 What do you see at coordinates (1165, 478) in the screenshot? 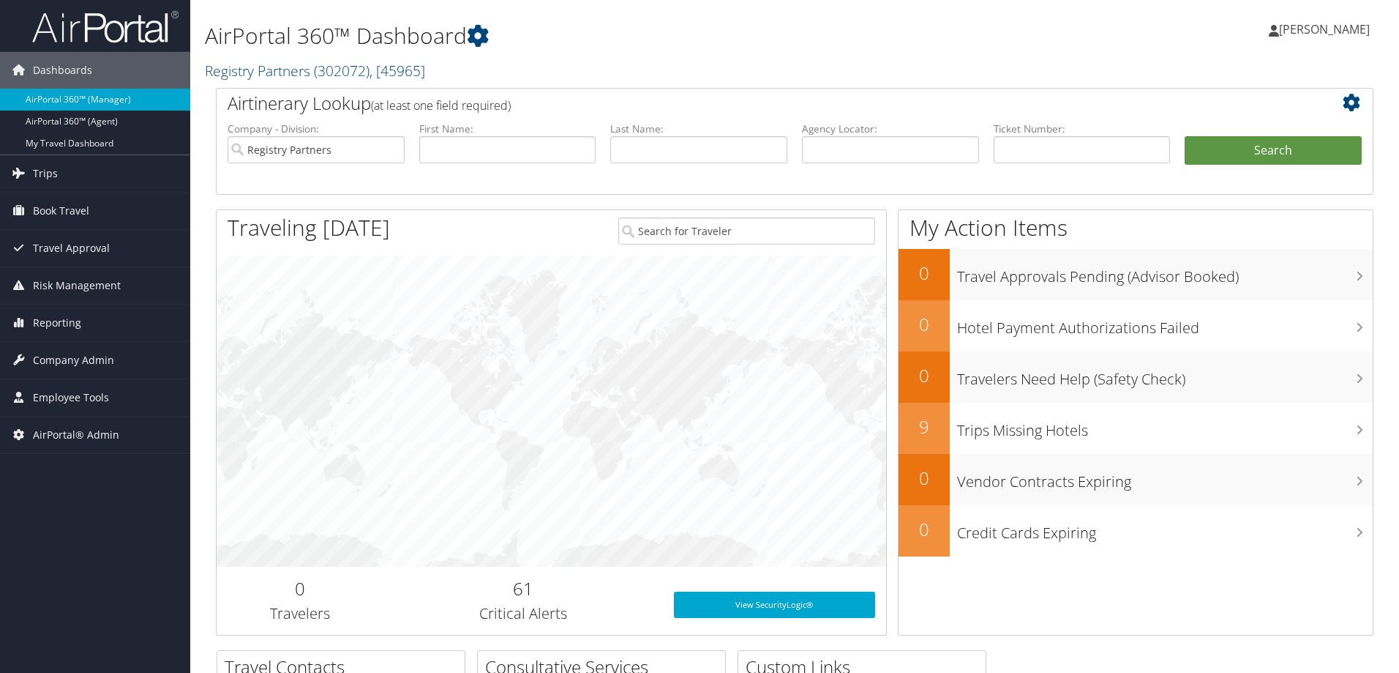
I see `h3: Vendor Contracts Expiring` at bounding box center [1165, 478].